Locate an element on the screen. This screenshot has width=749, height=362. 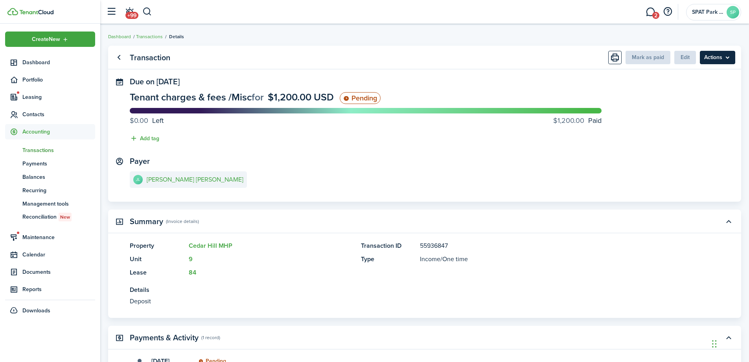
span: One time is located at coordinates (455, 258).